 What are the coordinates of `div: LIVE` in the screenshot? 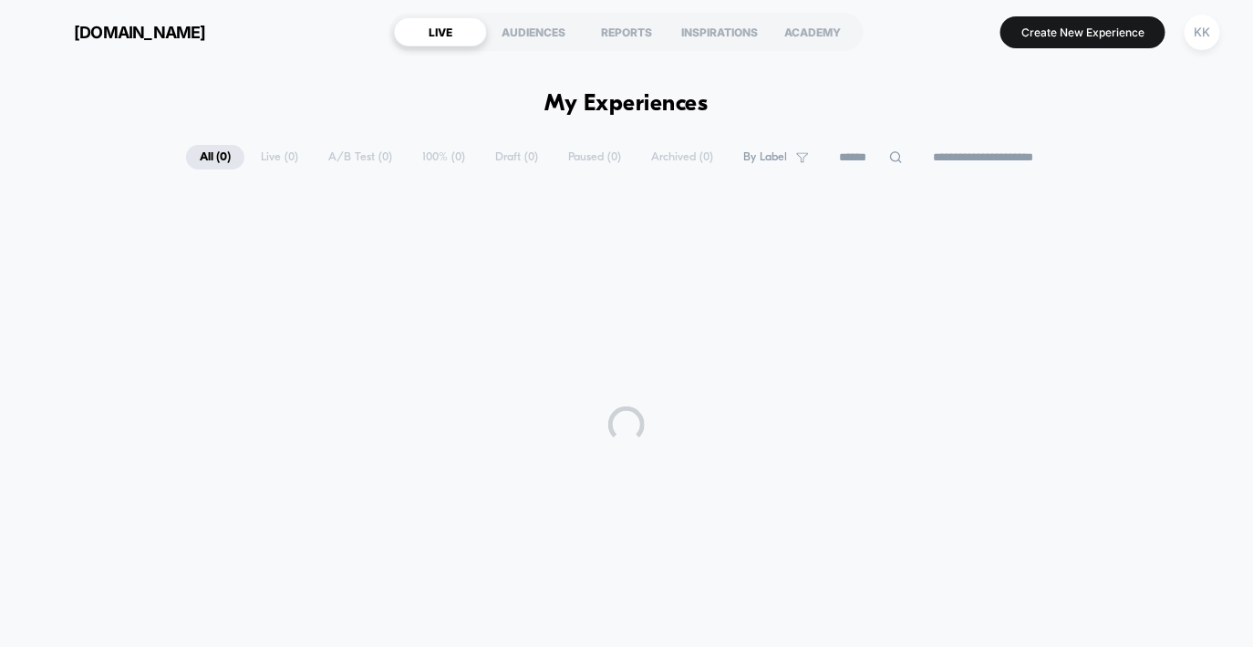 It's located at (440, 32).